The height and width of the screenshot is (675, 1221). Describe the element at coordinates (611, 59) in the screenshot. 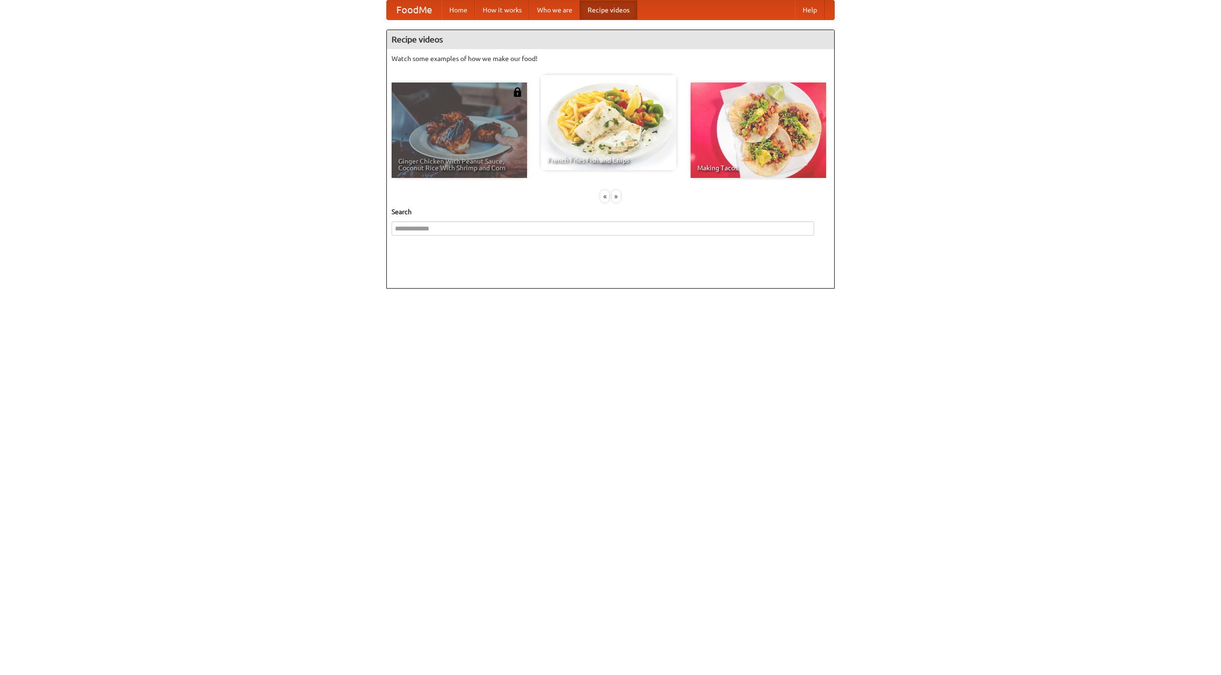

I see `p: Watch some examples of how we make our food!` at that location.